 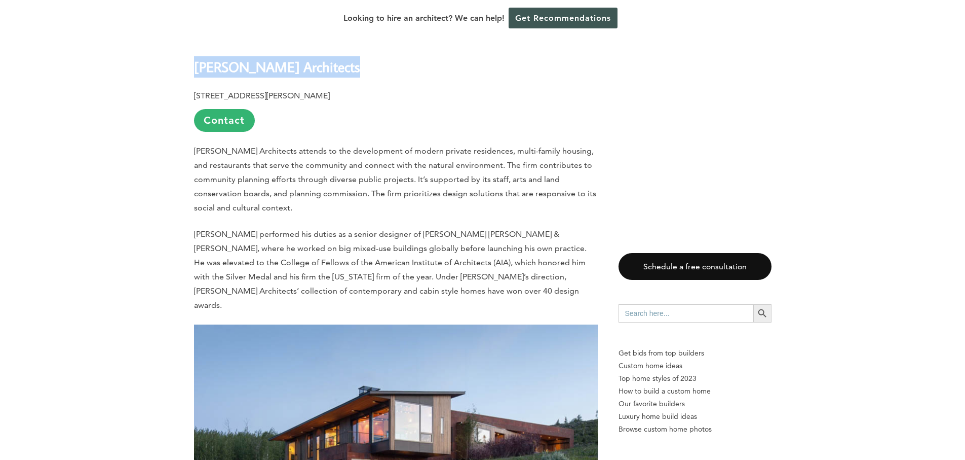 I want to click on a: Contact, so click(x=225, y=120).